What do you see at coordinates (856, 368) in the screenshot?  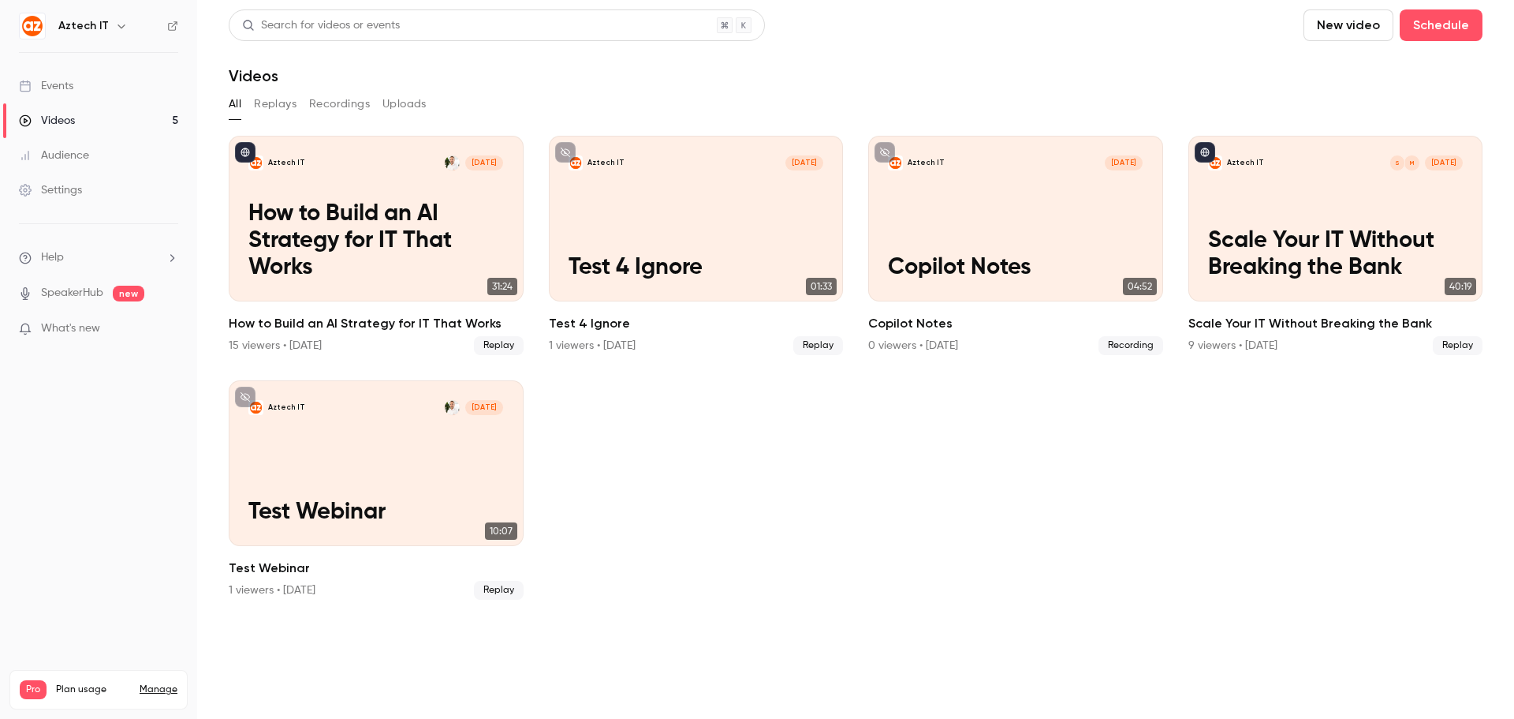 I see `ul: Videos` at bounding box center [856, 368].